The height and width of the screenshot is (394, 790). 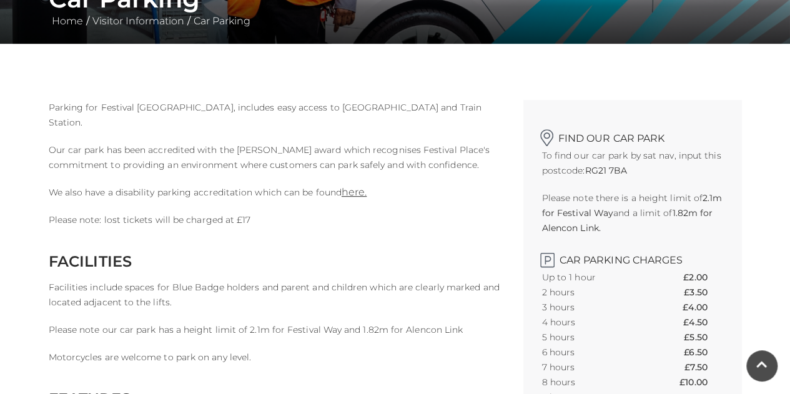 What do you see at coordinates (633, 163) in the screenshot?
I see `p: To find our car park by sat nav, input this postcode:` at bounding box center [633, 163].